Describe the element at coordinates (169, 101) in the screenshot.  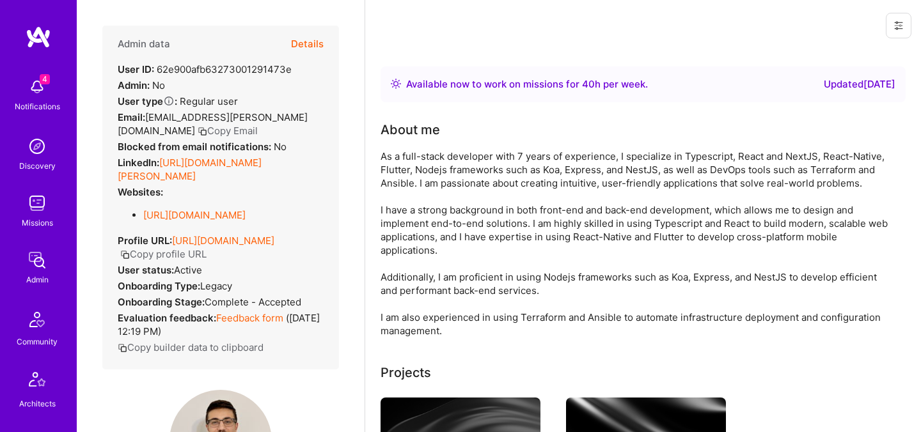
I see `i: Help` at that location.